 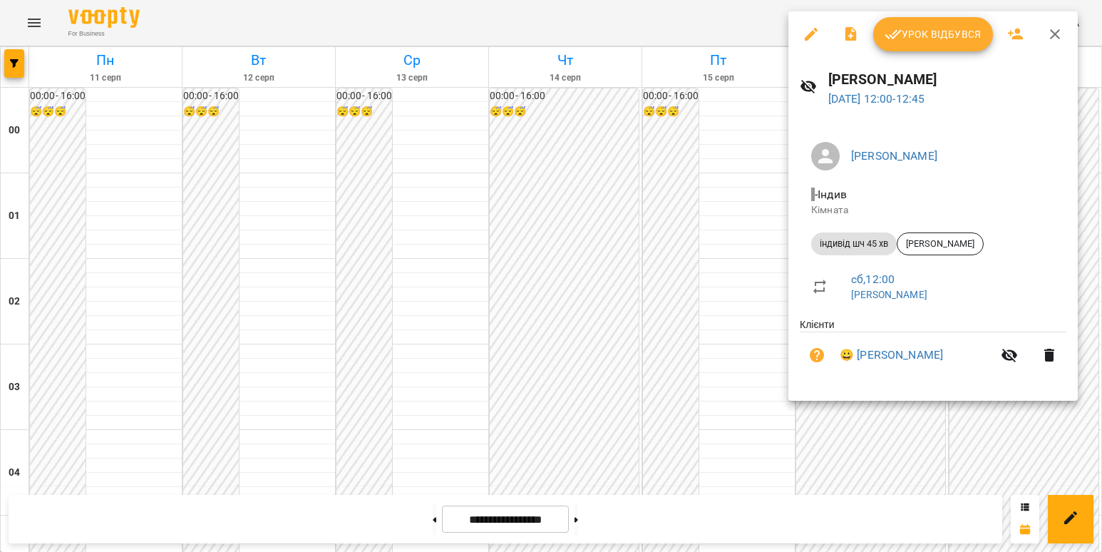 What do you see at coordinates (933, 34) in the screenshot?
I see `button: Урок відбувся` at bounding box center [933, 34].